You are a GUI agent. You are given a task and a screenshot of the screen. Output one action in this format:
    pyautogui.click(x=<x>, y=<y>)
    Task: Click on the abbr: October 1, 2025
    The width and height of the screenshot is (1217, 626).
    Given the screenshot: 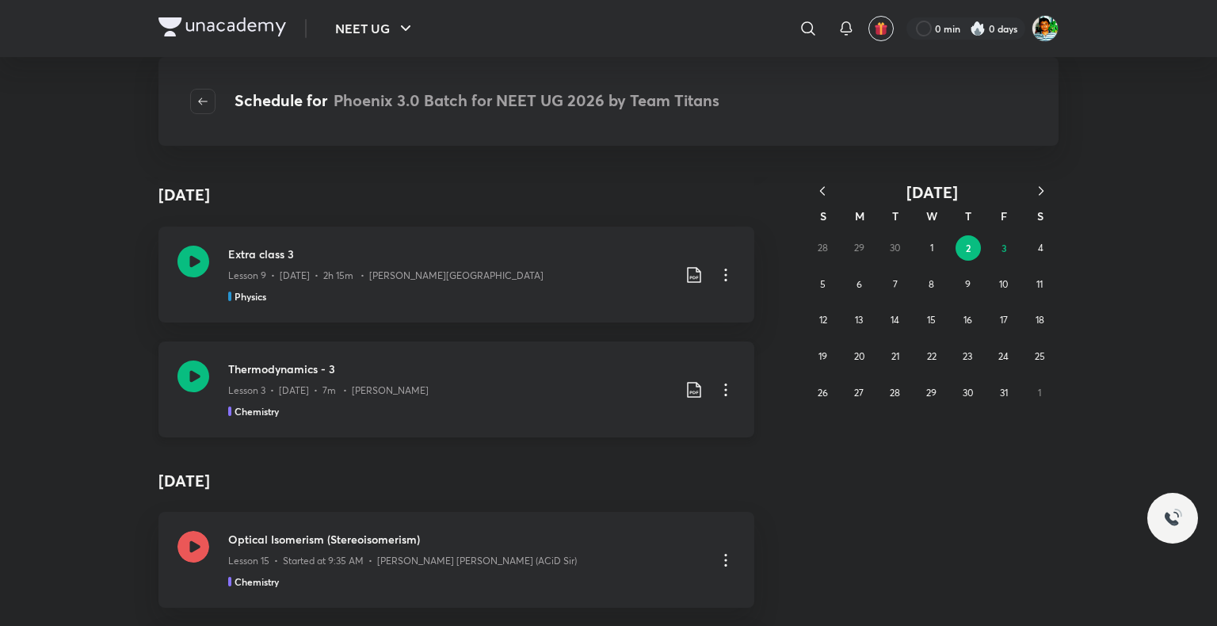 What is the action you would take?
    pyautogui.click(x=932, y=247)
    